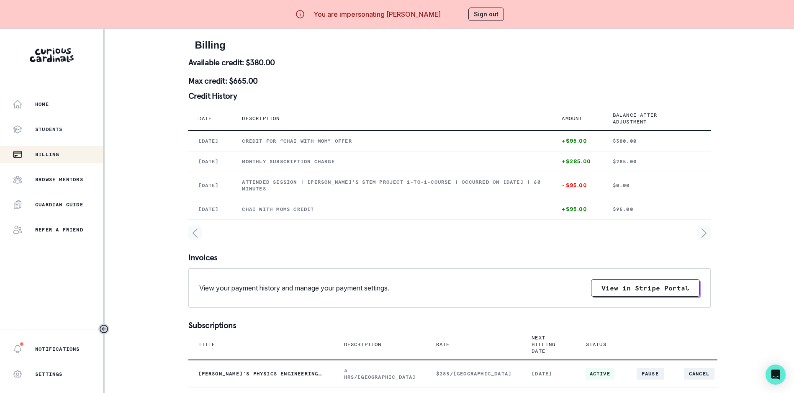 The height and width of the screenshot is (393, 794). Describe the element at coordinates (650, 374) in the screenshot. I see `button: Pause` at that location.